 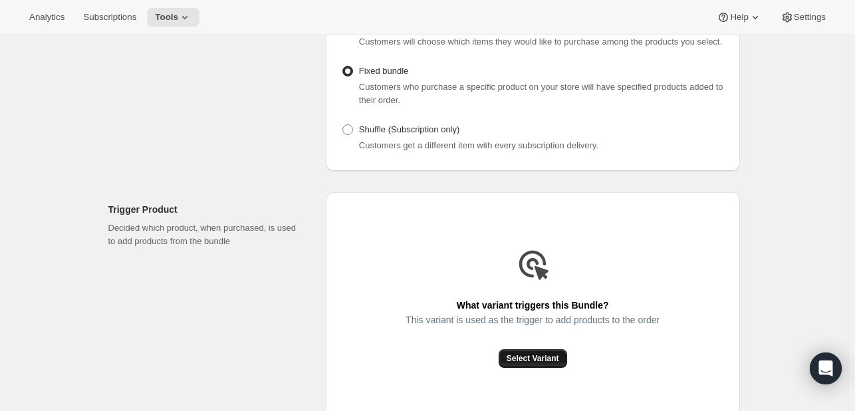 What do you see at coordinates (410, 129) in the screenshot?
I see `span: Shuffle (Subscription only)` at bounding box center [410, 129].